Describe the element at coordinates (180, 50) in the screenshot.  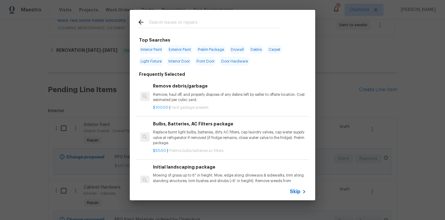
I see `span: Exterior Paint` at that location.